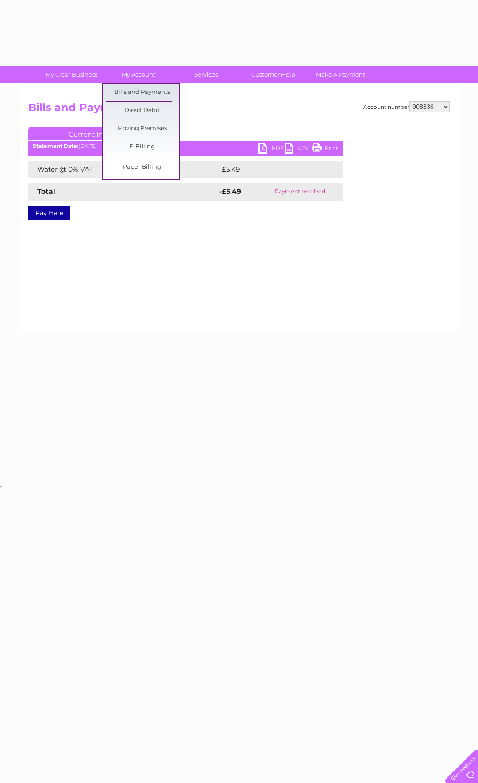  Describe the element at coordinates (273, 74) in the screenshot. I see `a: Customer Help` at that location.